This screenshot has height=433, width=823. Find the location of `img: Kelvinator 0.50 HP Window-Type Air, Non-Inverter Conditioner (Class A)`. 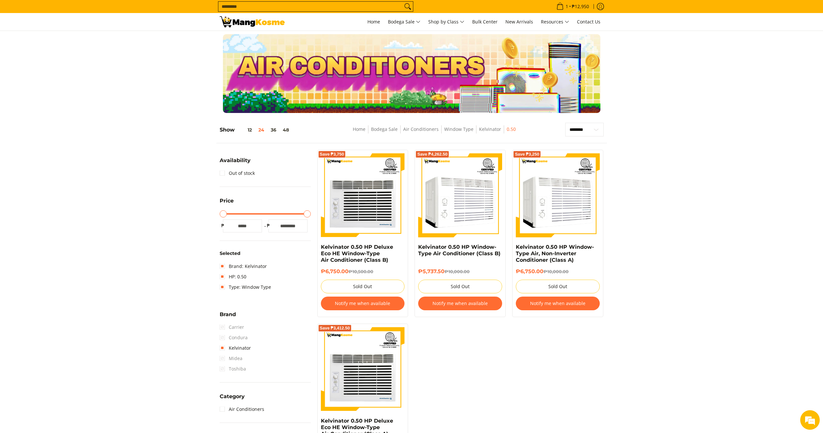

img: Kelvinator 0.50 HP Window-Type Air, Non-Inverter Conditioner (Class A) is located at coordinates (558, 195).